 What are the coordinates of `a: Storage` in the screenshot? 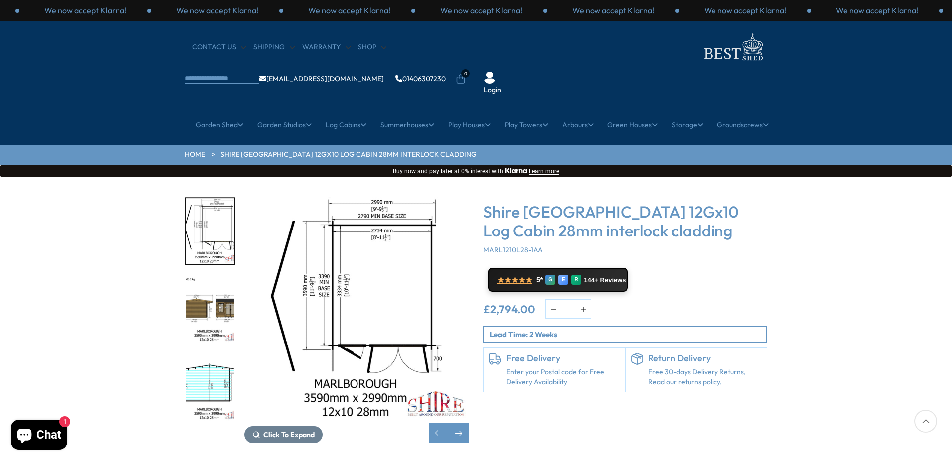 It's located at (687, 125).